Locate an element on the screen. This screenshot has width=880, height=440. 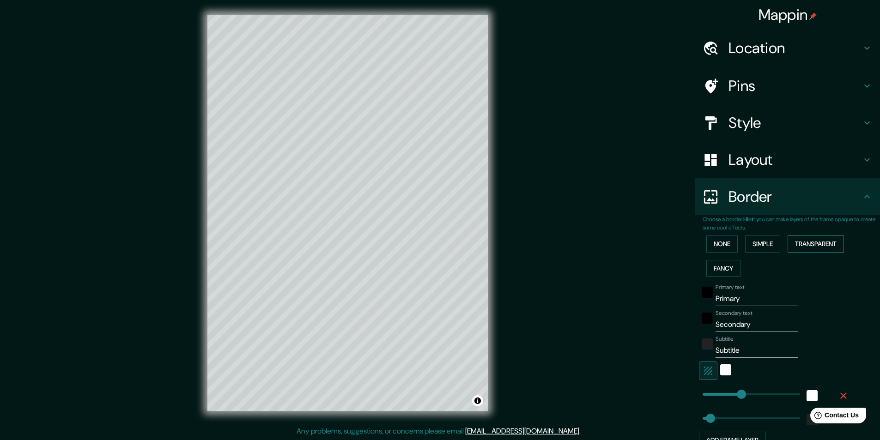
h4: Border is located at coordinates (795, 197).